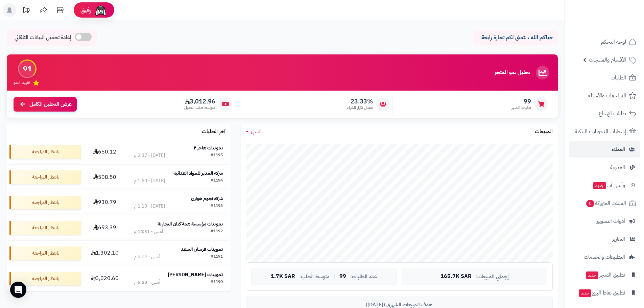  I want to click on span: العملاء, so click(618, 149).